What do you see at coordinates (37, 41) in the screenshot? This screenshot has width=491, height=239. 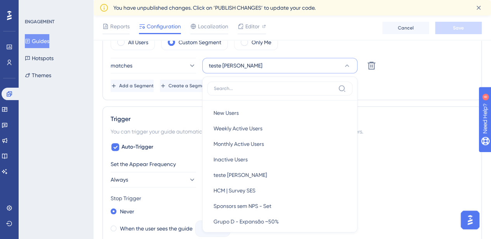 I see `button: Guides` at bounding box center [37, 41].